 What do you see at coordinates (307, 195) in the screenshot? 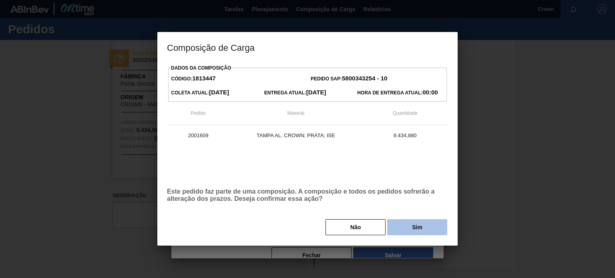
I see `p: Este pedido faz parte de uma composição. A composição e todos os pedidos sofrerão a alteração dos...` at bounding box center [307, 195].